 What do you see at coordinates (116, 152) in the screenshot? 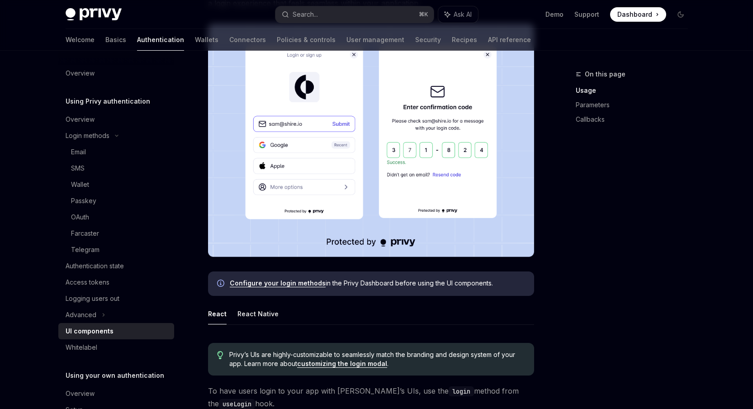
I see `a: Email` at bounding box center [116, 152].